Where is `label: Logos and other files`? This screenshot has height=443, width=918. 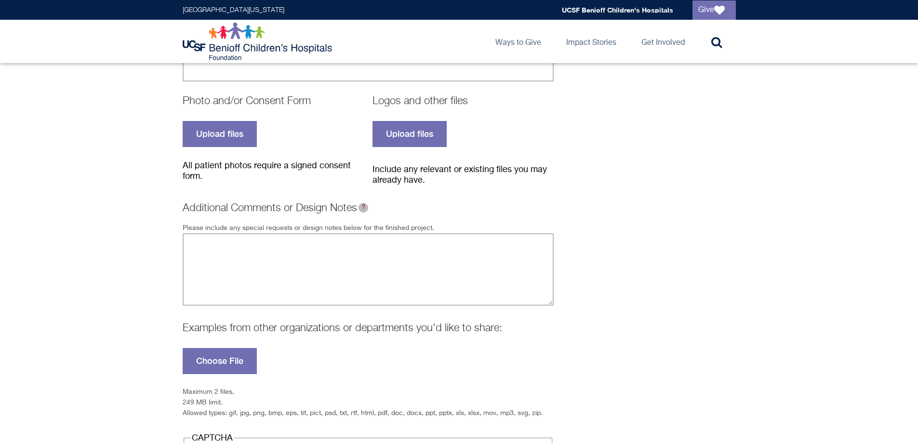
label: Logos and other files is located at coordinates (420, 101).